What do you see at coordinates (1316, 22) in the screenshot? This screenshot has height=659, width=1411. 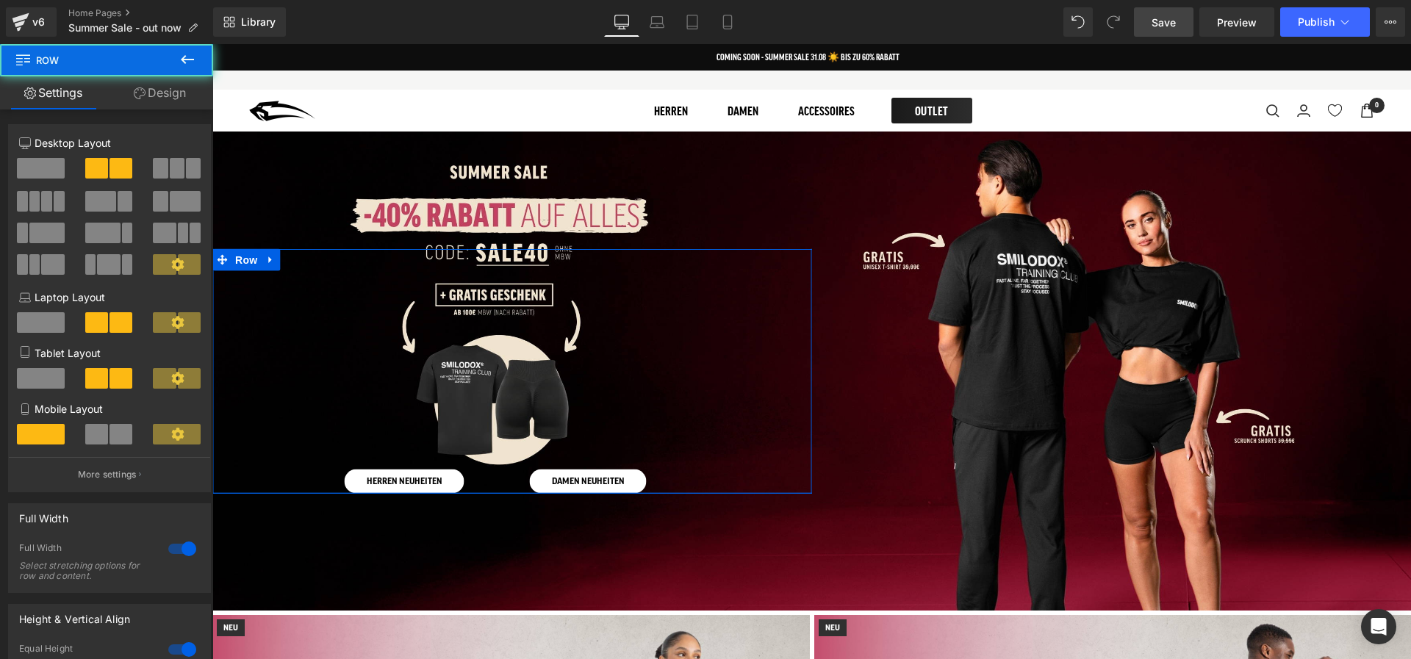 I see `span: Publish` at bounding box center [1316, 22].